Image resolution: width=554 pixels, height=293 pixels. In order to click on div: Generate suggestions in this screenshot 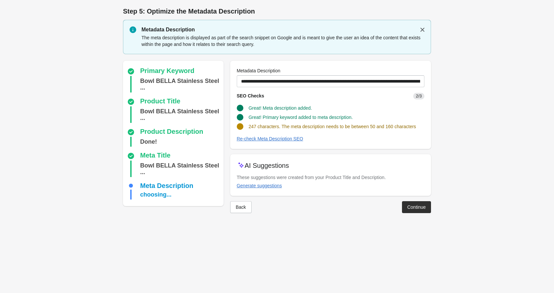, I will do `click(259, 185)`.